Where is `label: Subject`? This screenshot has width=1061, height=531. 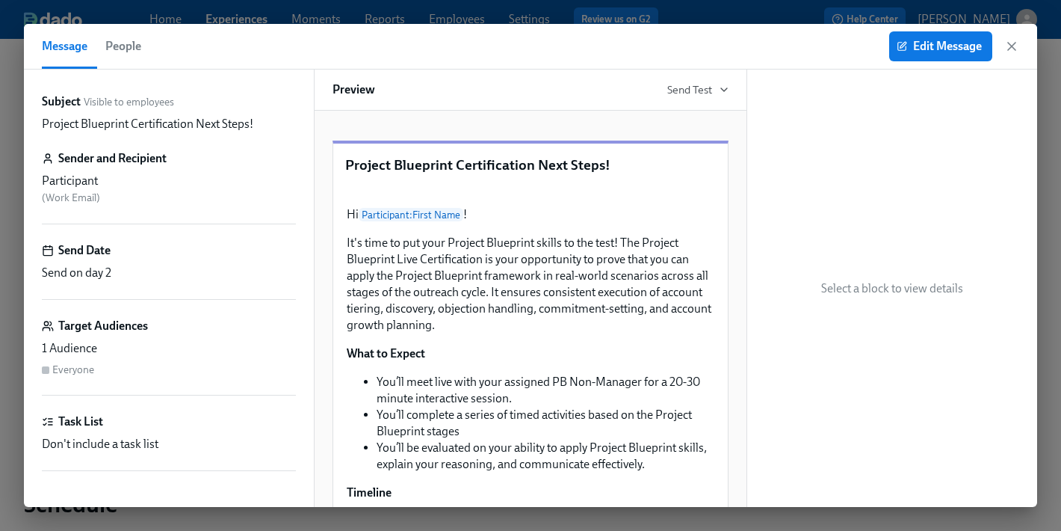
label: Subject is located at coordinates (61, 102).